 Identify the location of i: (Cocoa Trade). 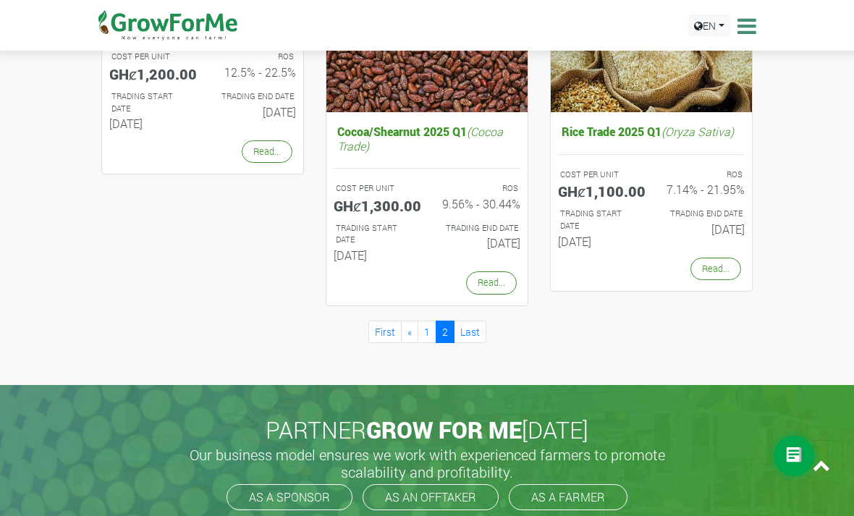
(420, 138).